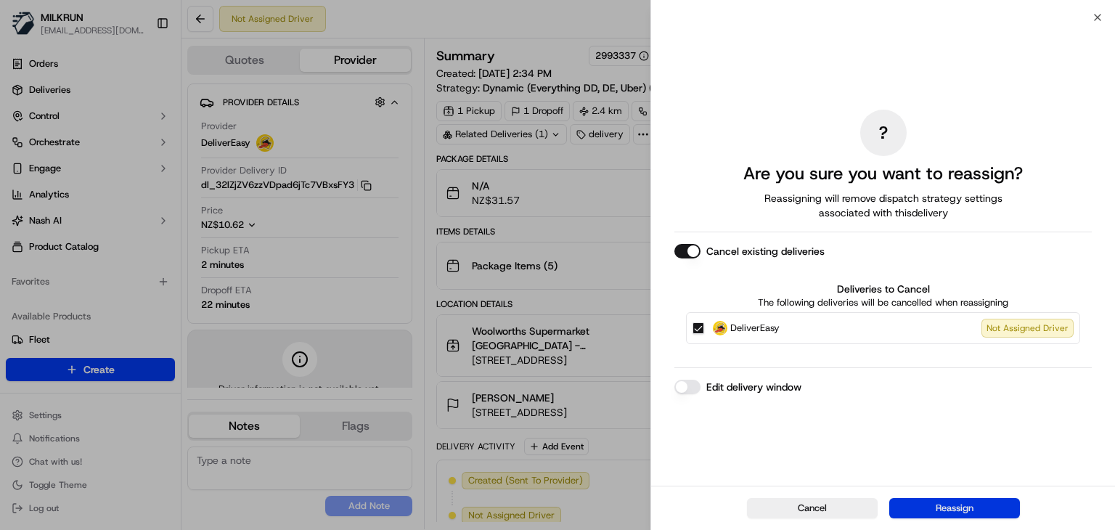 Image resolution: width=1115 pixels, height=530 pixels. What do you see at coordinates (883, 289) in the screenshot?
I see `label: Deliveries to Cancel` at bounding box center [883, 289].